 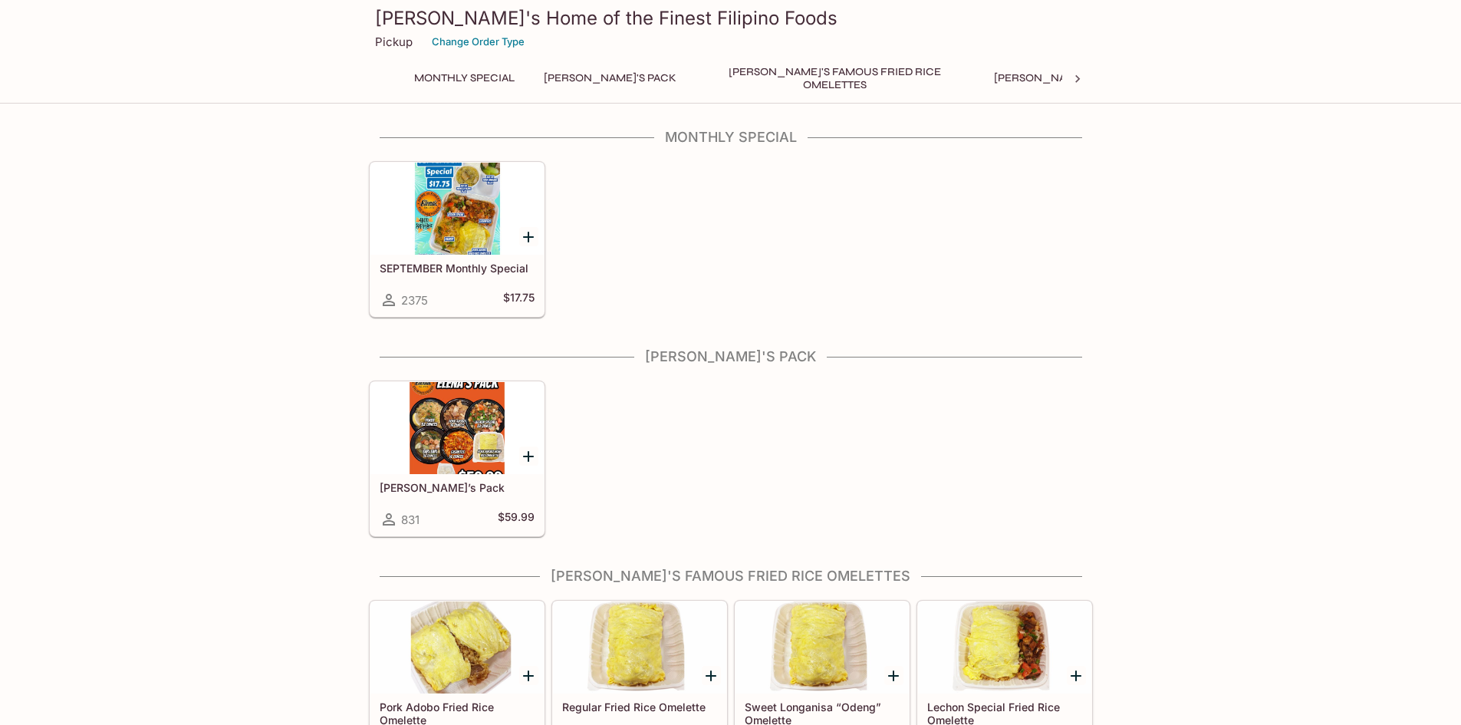 What do you see at coordinates (639, 647) in the screenshot?
I see `div: Regular Fried Rice Omelette` at bounding box center [639, 647].